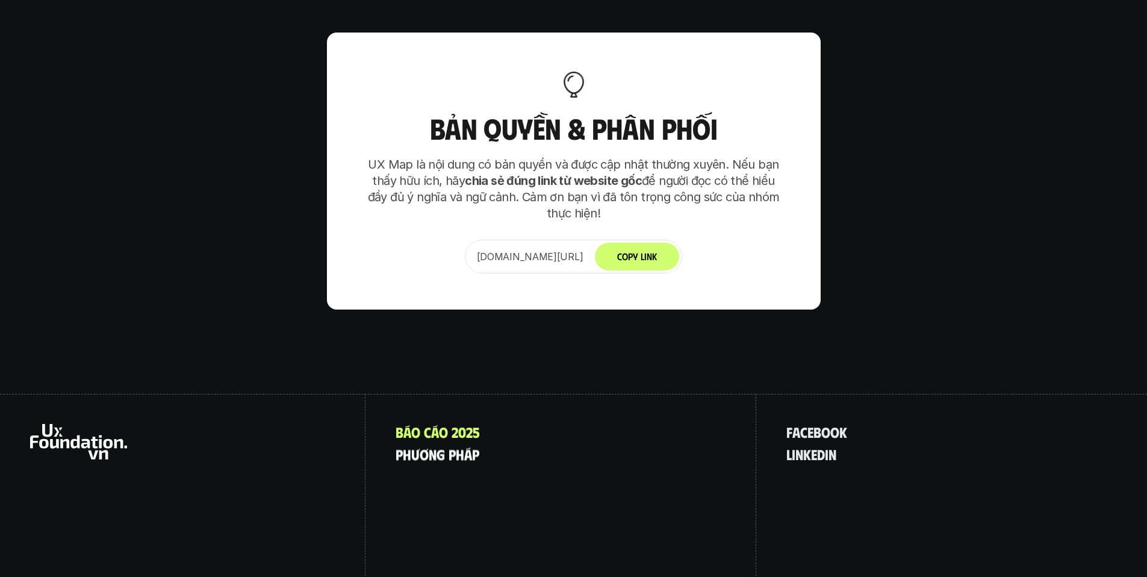  I want to click on span: 5, so click(476, 432).